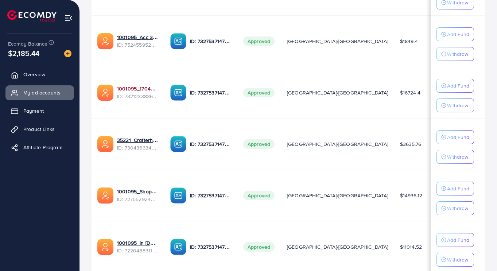 The height and width of the screenshot is (271, 497). Describe the element at coordinates (411, 144) in the screenshot. I see `span: $3635.76` at that location.